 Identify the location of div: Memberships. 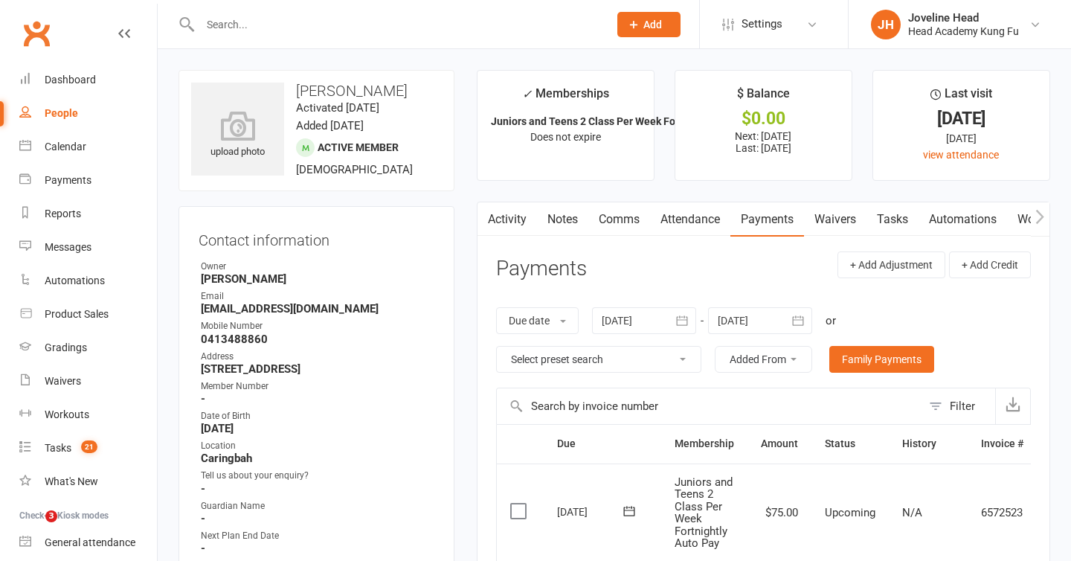
(565, 97).